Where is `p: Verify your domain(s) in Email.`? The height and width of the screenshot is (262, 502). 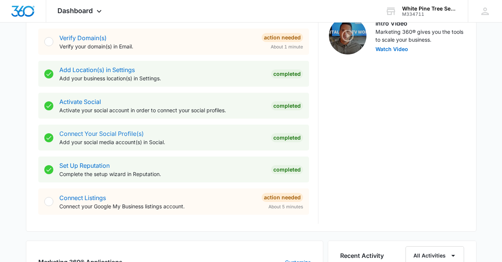
p: Verify your domain(s) in Email. is located at coordinates (157, 46).